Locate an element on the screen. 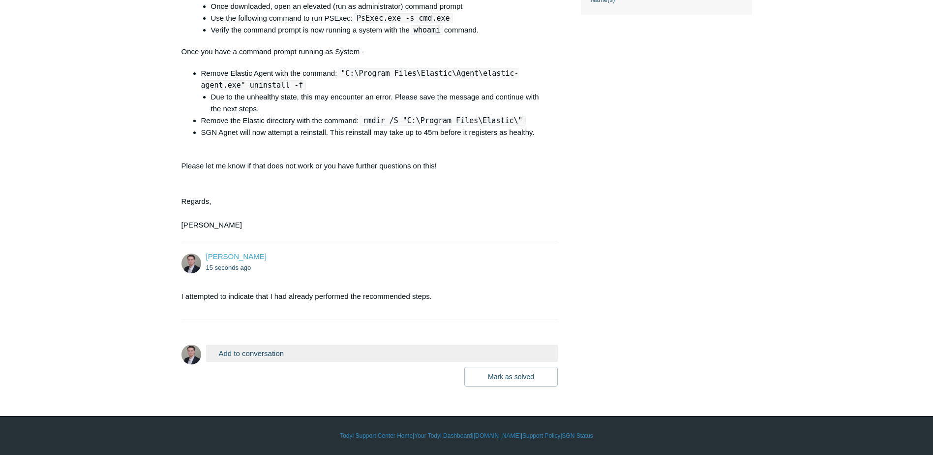 The width and height of the screenshot is (933, 455). li: Remove Elastic Agent with the command: is located at coordinates (375, 91).